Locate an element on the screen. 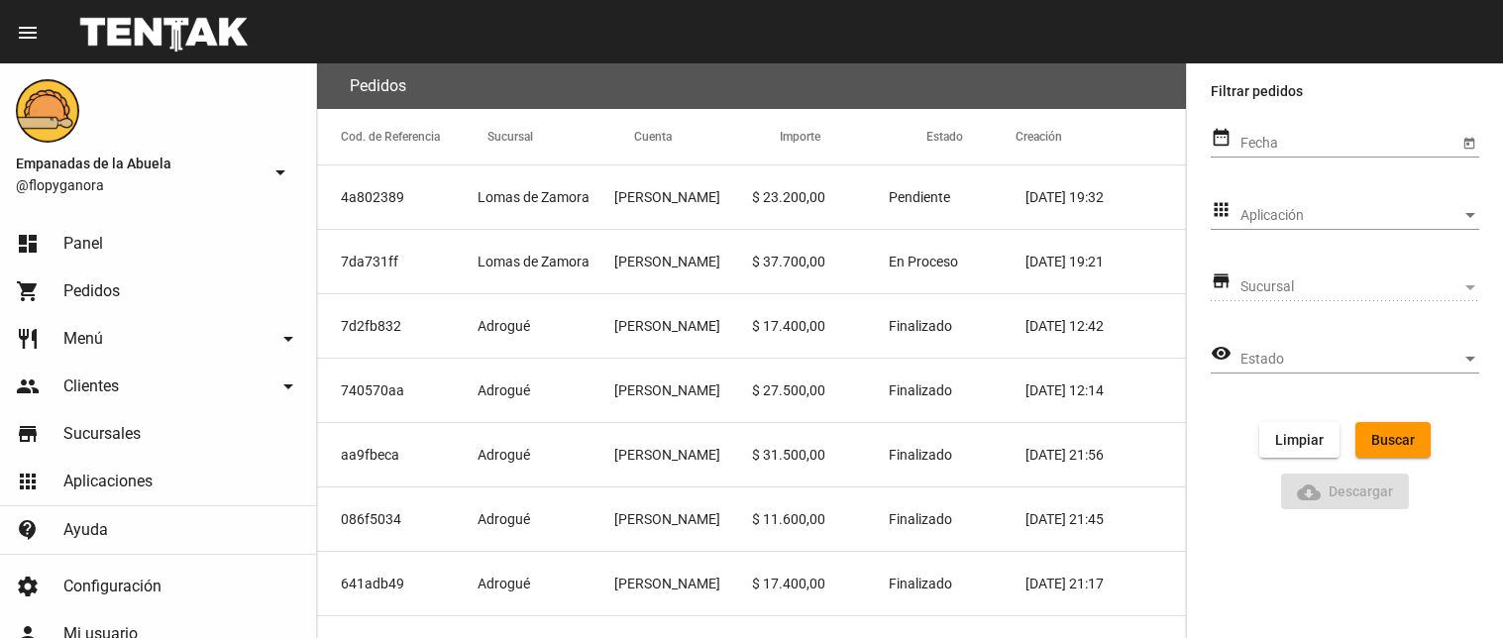 The width and height of the screenshot is (1503, 638). flou-section-header: Pedidos is located at coordinates (751, 86).